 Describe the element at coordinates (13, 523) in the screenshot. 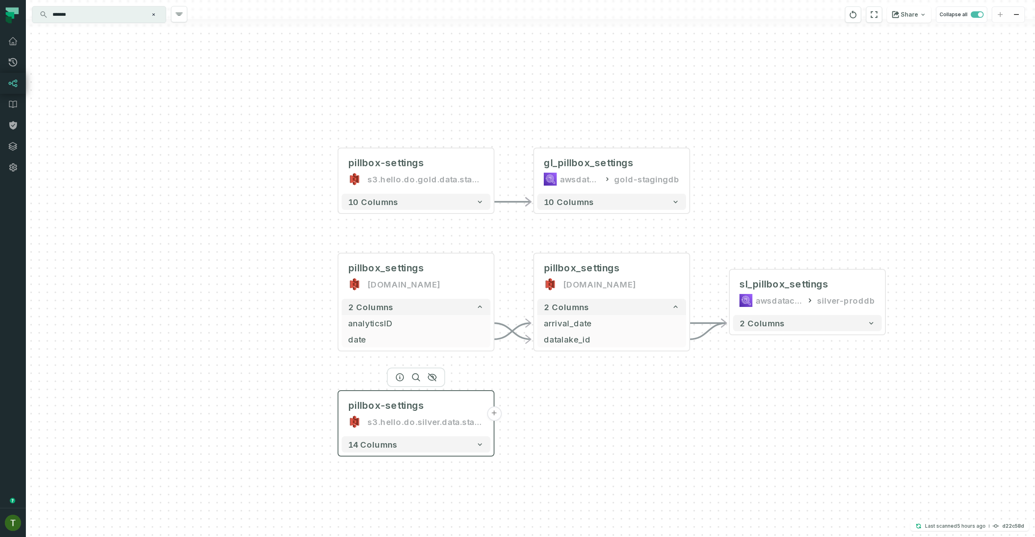

I see `img: avatar of Tomer Galun` at that location.